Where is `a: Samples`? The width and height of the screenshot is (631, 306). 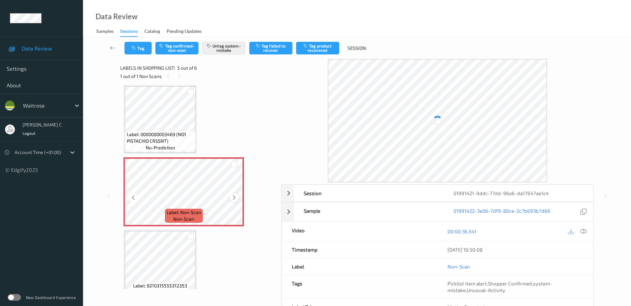
a: Samples is located at coordinates (108, 32).